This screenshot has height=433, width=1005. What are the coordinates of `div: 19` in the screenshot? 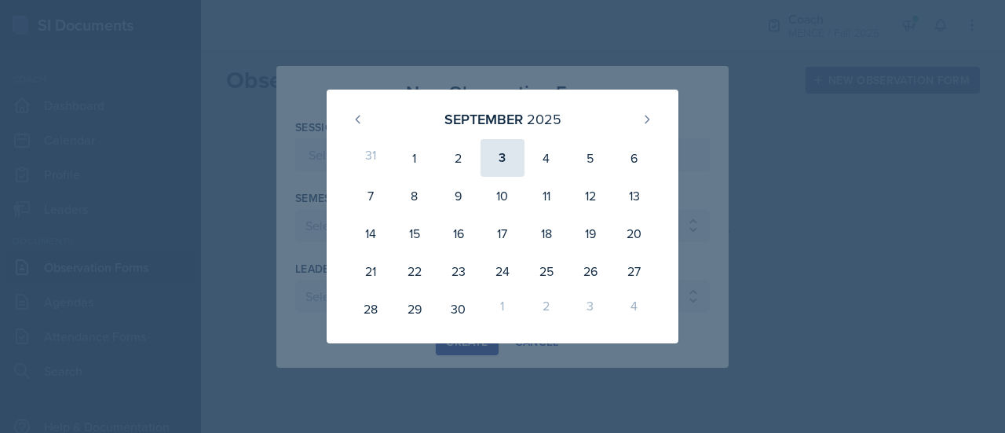 It's located at (591, 233).